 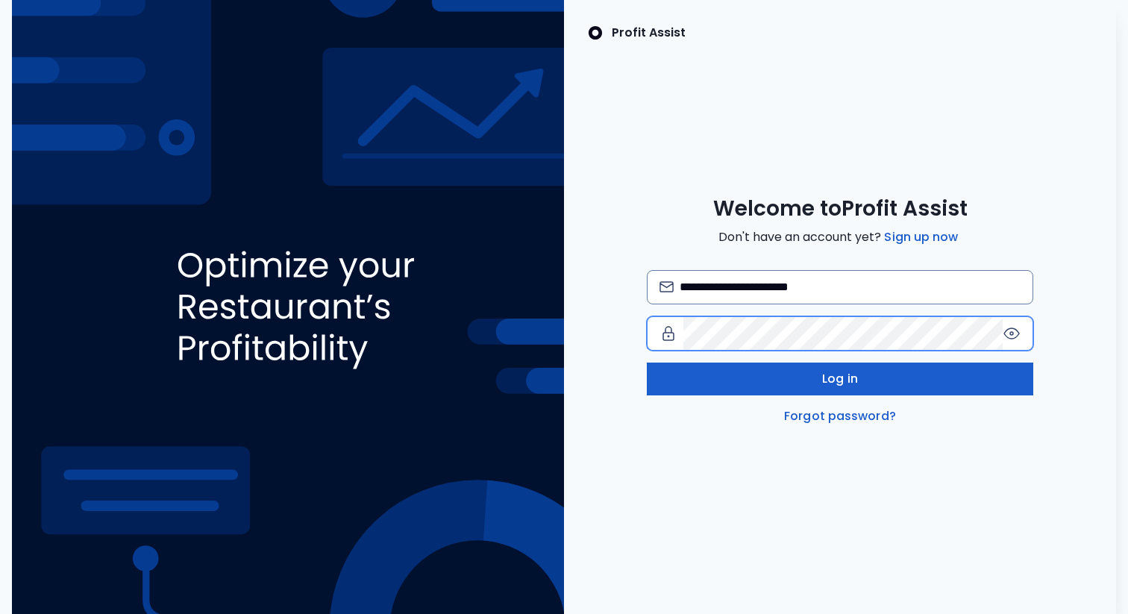 I want to click on p: Profit Assist, so click(x=648, y=33).